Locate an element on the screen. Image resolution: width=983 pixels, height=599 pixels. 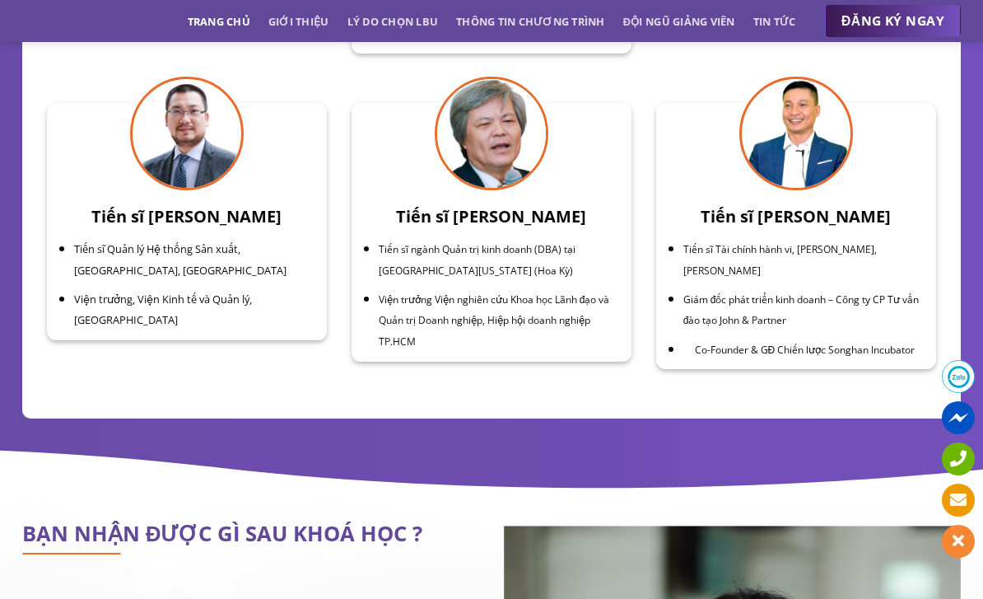
a: ĐĂNG KÝ NGAY is located at coordinates (893, 21).